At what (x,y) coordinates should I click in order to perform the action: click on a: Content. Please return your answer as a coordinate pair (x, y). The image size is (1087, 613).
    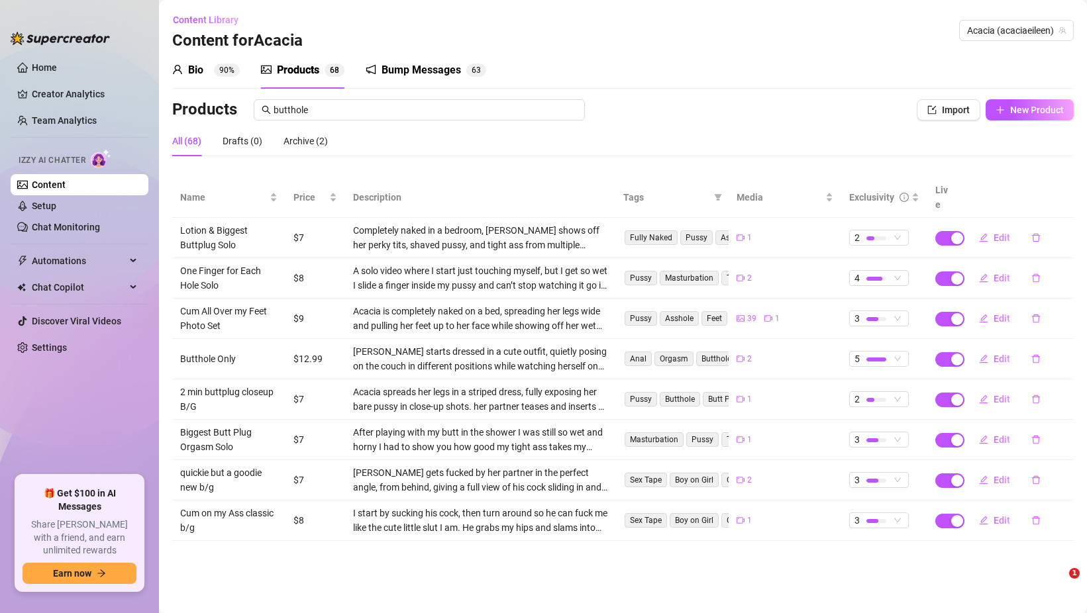
    Looking at the image, I should click on (48, 185).